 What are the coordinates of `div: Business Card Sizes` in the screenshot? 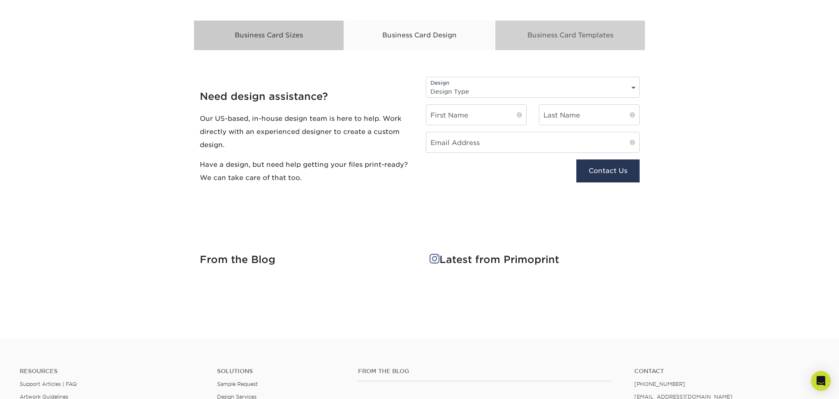 It's located at (269, 35).